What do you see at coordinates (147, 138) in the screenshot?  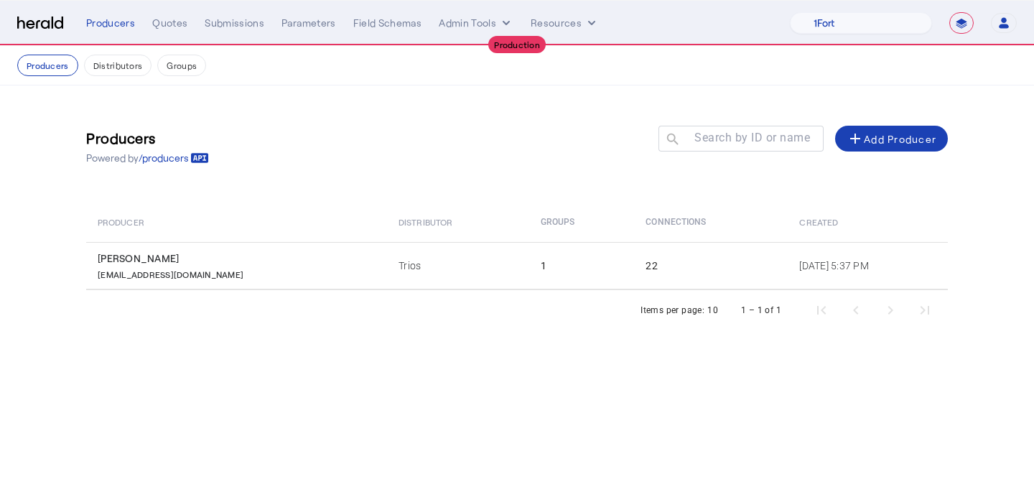 I see `h3: Producers` at bounding box center [147, 138].